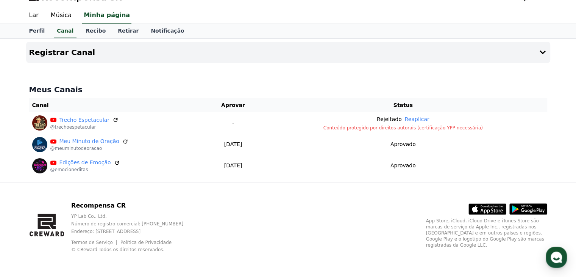 The width and height of the screenshot is (576, 277). Describe the element at coordinates (118, 249) in the screenshot. I see `font: © CReward Todos os direitos reservados.` at that location.